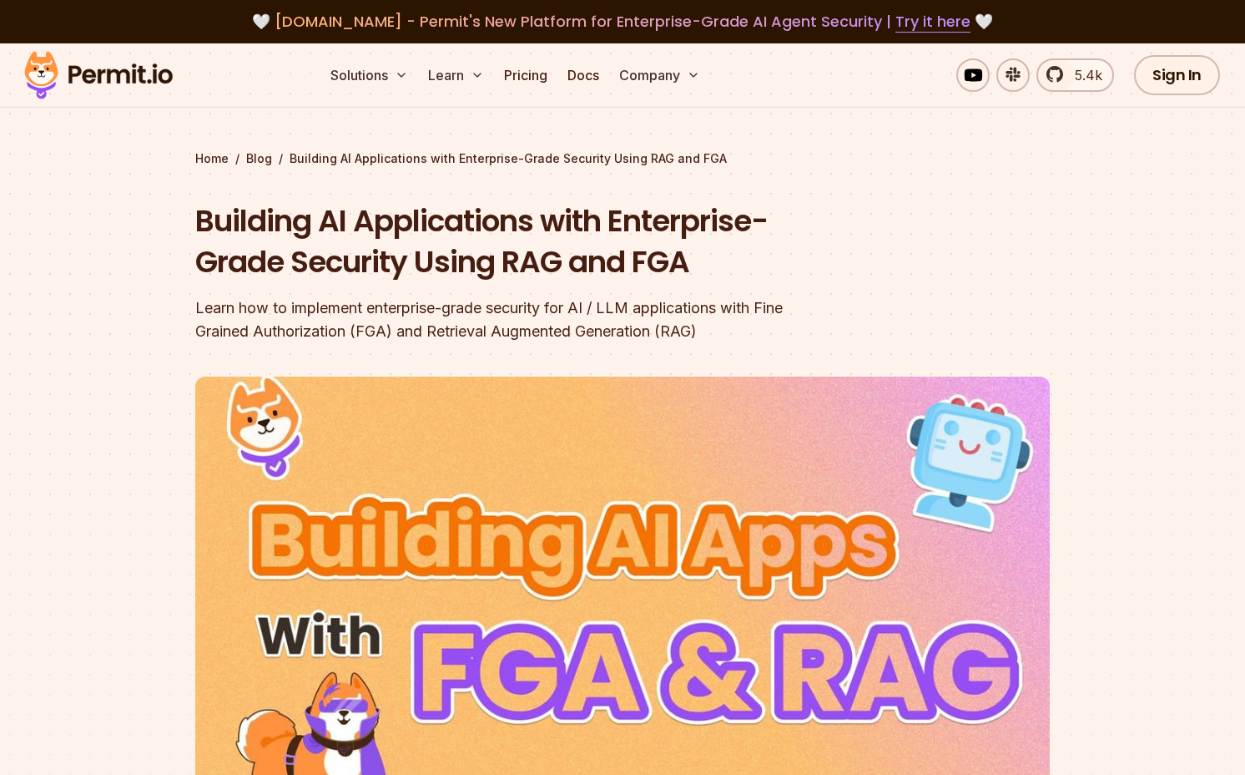 This screenshot has height=775, width=1245. Describe the element at coordinates (1075, 75) in the screenshot. I see `a: 5.4k` at that location.